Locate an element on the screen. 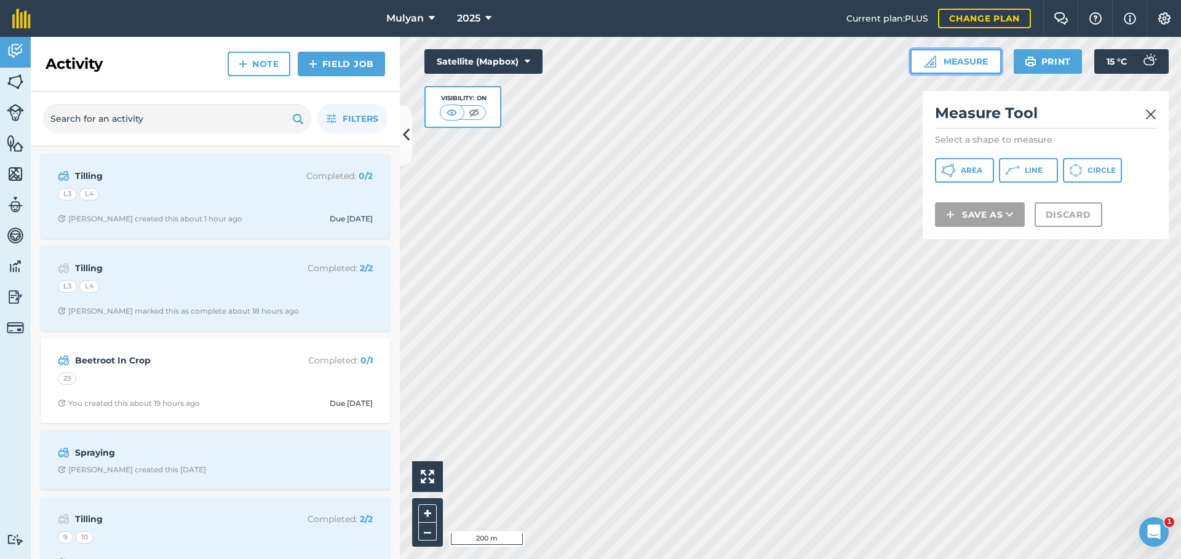  img: Four arrows, one pointing top left, one top right, one bottom right and the last bottom left is located at coordinates (427, 477).